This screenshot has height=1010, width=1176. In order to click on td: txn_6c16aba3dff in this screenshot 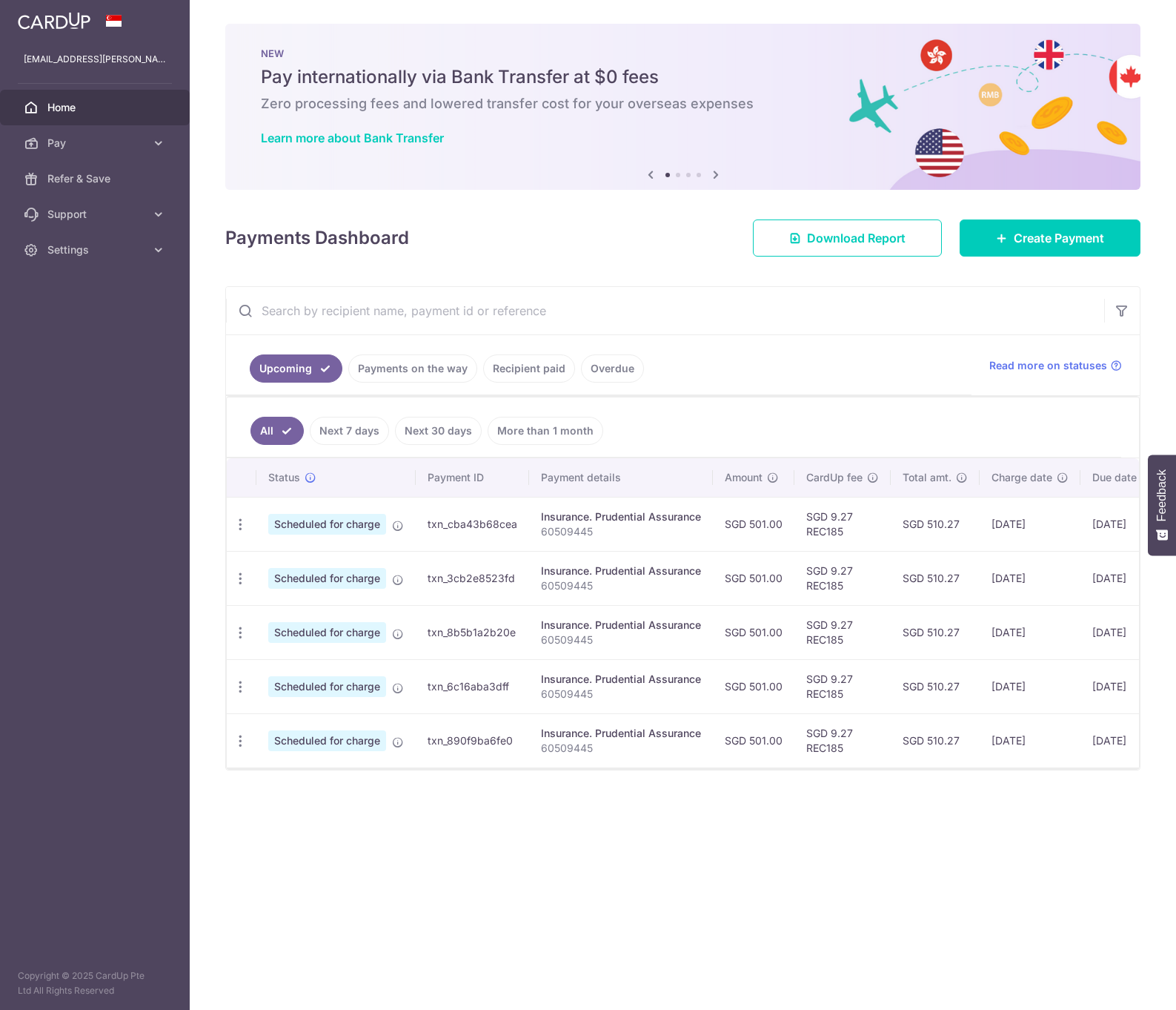, I will do `click(472, 686)`.